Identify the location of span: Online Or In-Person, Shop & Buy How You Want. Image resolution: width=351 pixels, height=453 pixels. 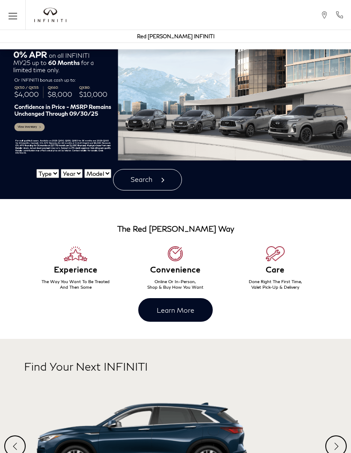
(175, 284).